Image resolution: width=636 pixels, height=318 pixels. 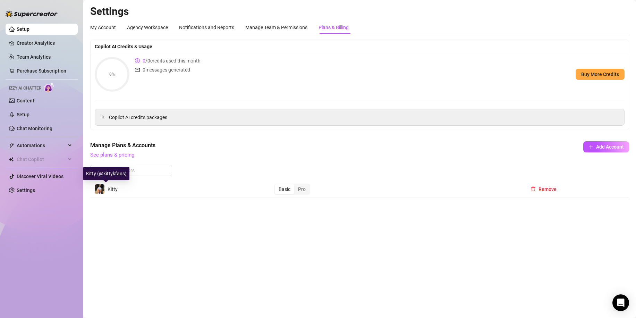 What do you see at coordinates (606, 147) in the screenshot?
I see `button: Add Account` at bounding box center [606, 147].